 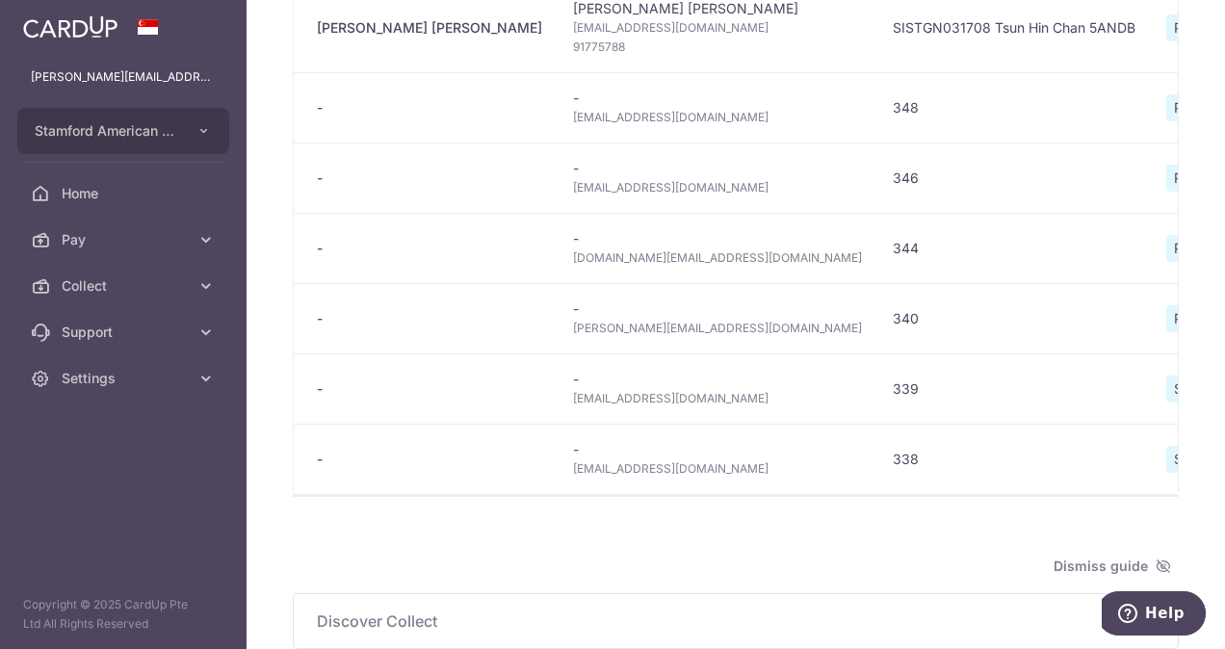 What do you see at coordinates (1014, 248) in the screenshot?
I see `td: 344` at bounding box center [1014, 248].